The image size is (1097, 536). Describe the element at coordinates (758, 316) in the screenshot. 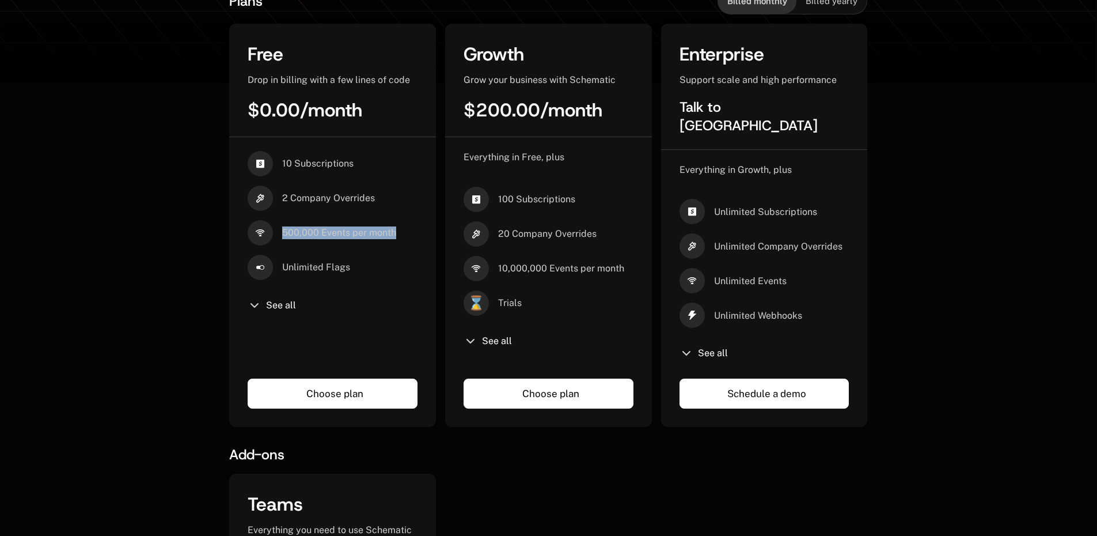

I see `span: Unlimited Webhooks` at that location.